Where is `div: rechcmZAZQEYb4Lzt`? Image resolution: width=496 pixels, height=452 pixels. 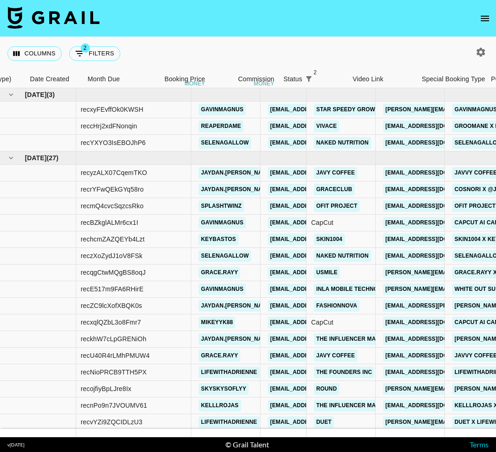
div: rechcmZAZQEYb4Lzt is located at coordinates (113, 239).